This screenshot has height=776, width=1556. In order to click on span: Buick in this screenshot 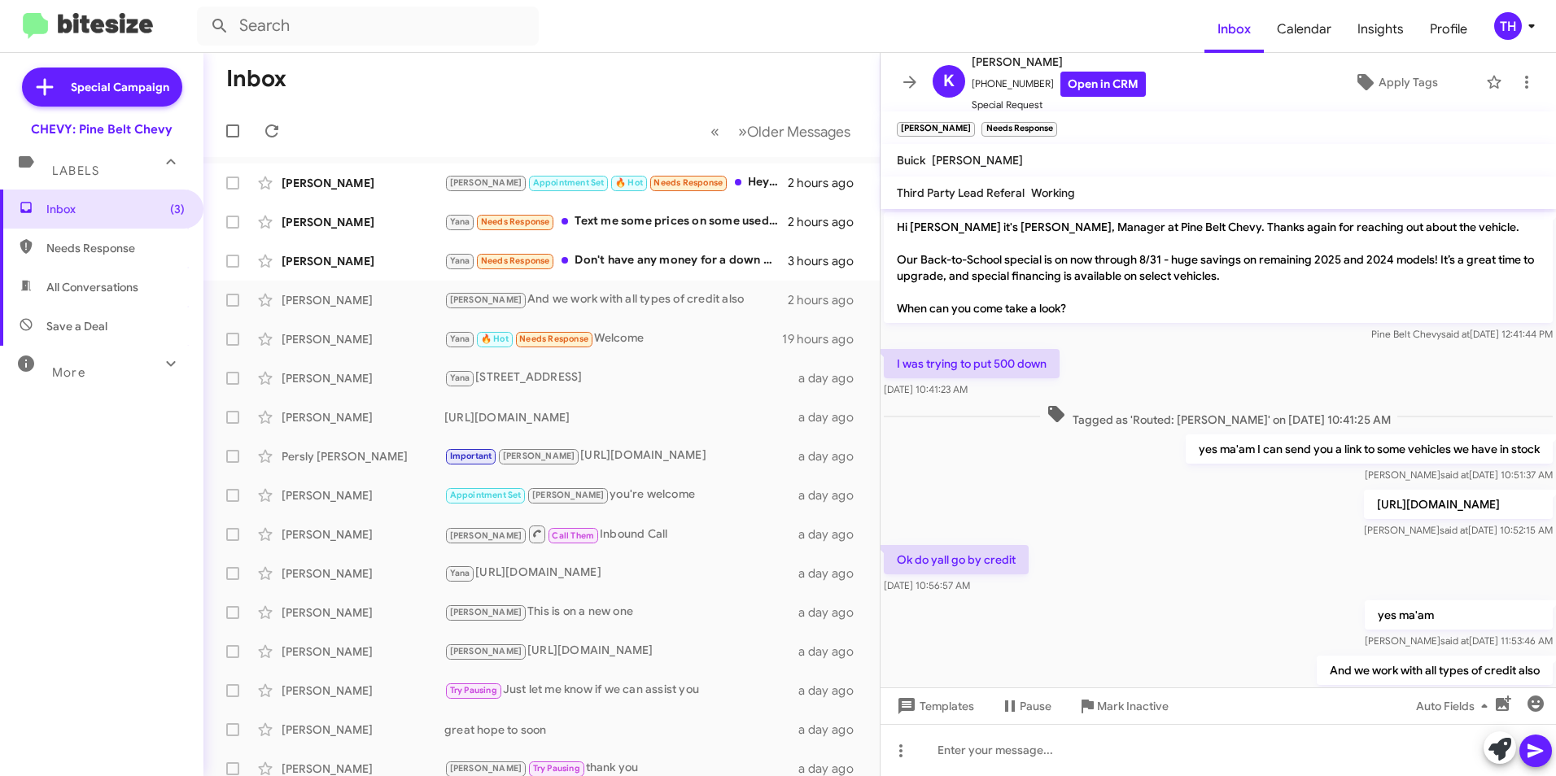, I will do `click(910, 160)`.